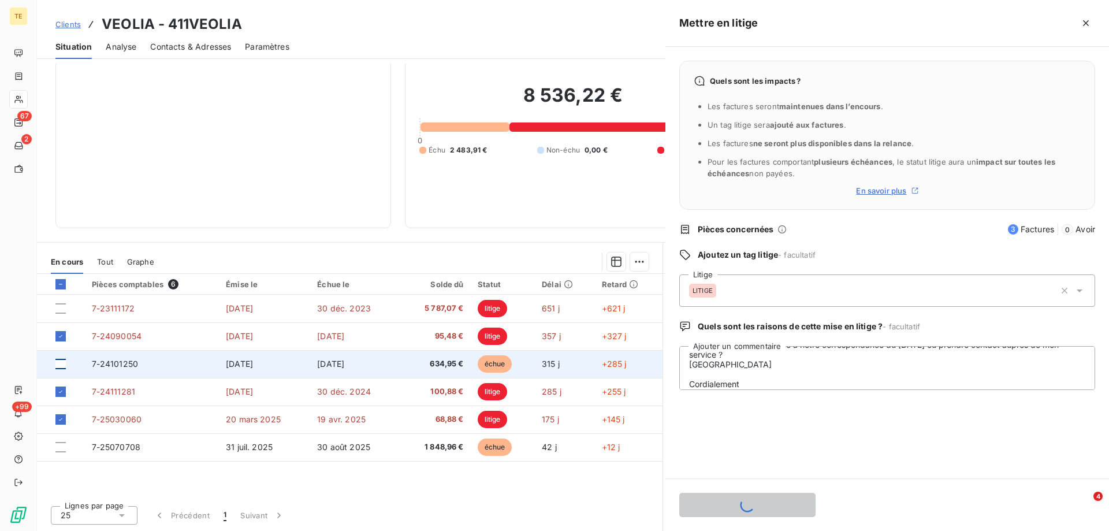 The height and width of the screenshot is (531, 1109). Describe the element at coordinates (702, 291) in the screenshot. I see `span: LITIGE` at that location.